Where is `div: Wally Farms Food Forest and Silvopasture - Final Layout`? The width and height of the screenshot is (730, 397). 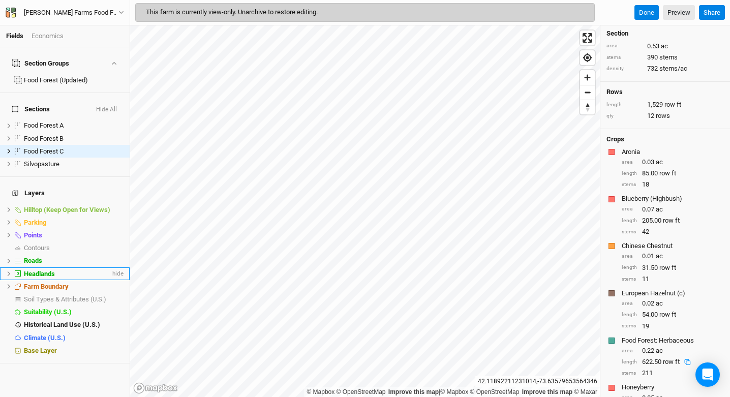 div: Wally Farms Food Forest and Silvopasture - Final Layout is located at coordinates (71, 13).